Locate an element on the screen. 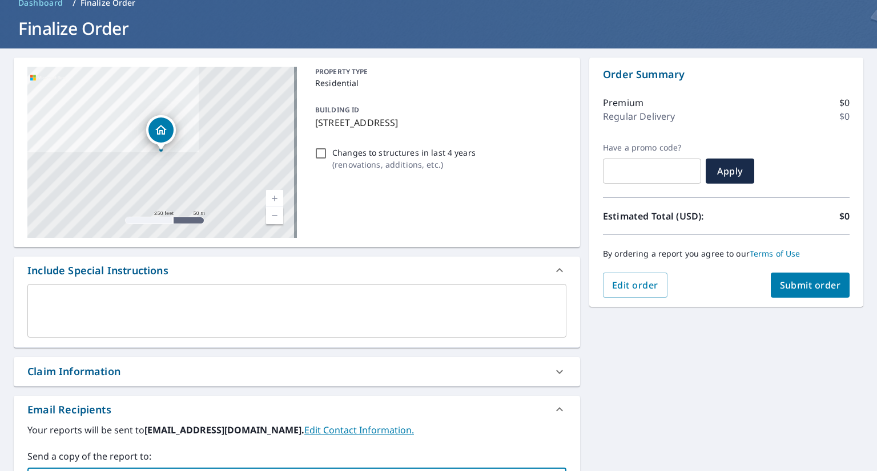  span: Submit order is located at coordinates (810, 285).